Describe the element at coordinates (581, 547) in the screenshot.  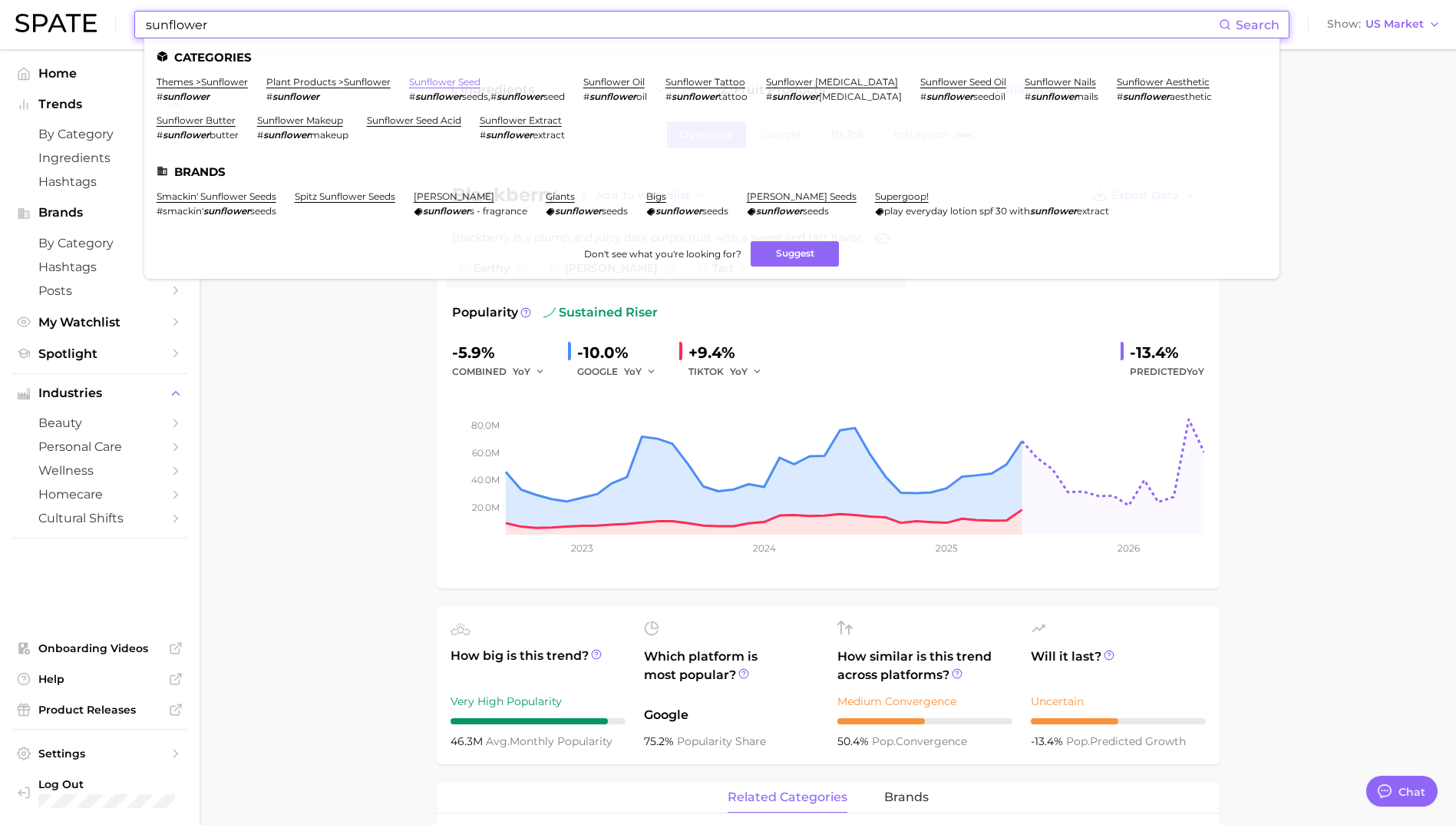
I see `tspan: 2023` at that location.